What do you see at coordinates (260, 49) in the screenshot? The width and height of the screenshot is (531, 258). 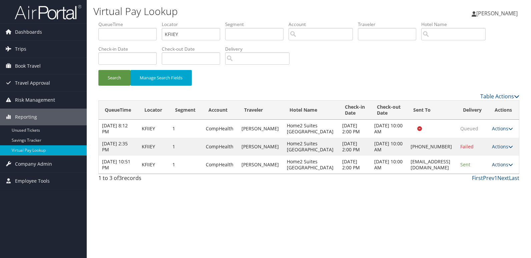 I see `label: Delivery` at bounding box center [260, 49].